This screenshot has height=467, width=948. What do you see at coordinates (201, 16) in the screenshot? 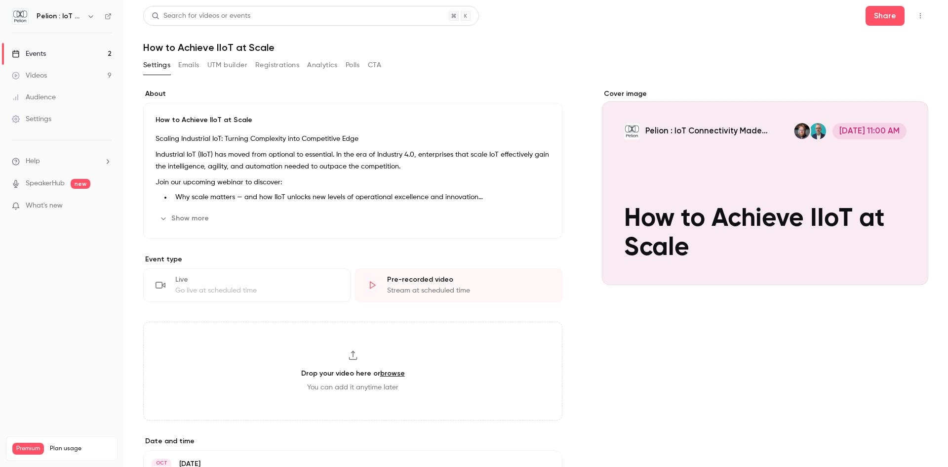
I see `div: Search for videos or events` at bounding box center [201, 16].